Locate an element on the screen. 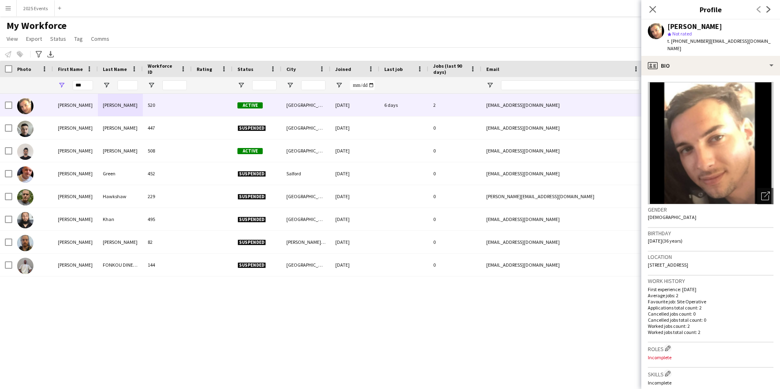 This screenshot has width=780, height=389. a: Tag is located at coordinates (78, 39).